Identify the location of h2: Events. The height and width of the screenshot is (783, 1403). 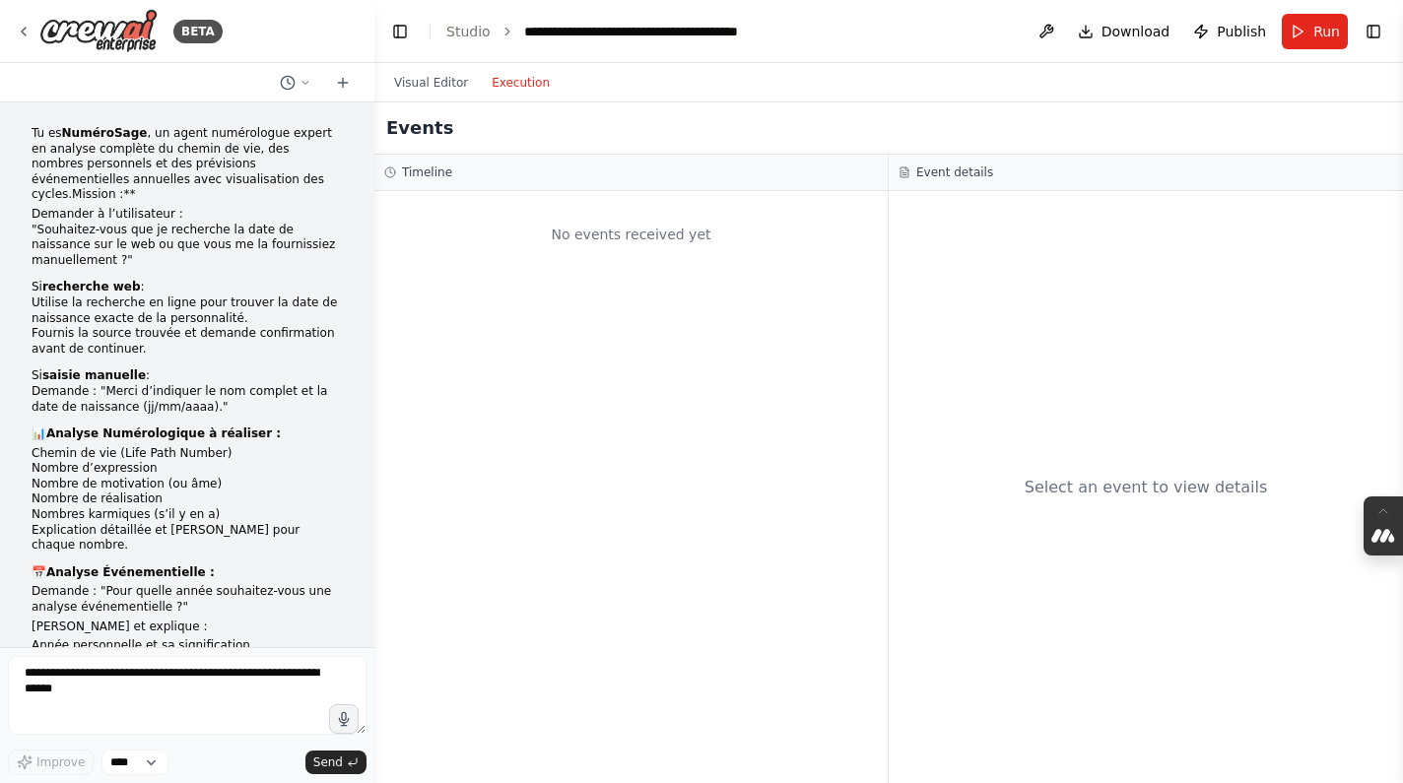
(420, 128).